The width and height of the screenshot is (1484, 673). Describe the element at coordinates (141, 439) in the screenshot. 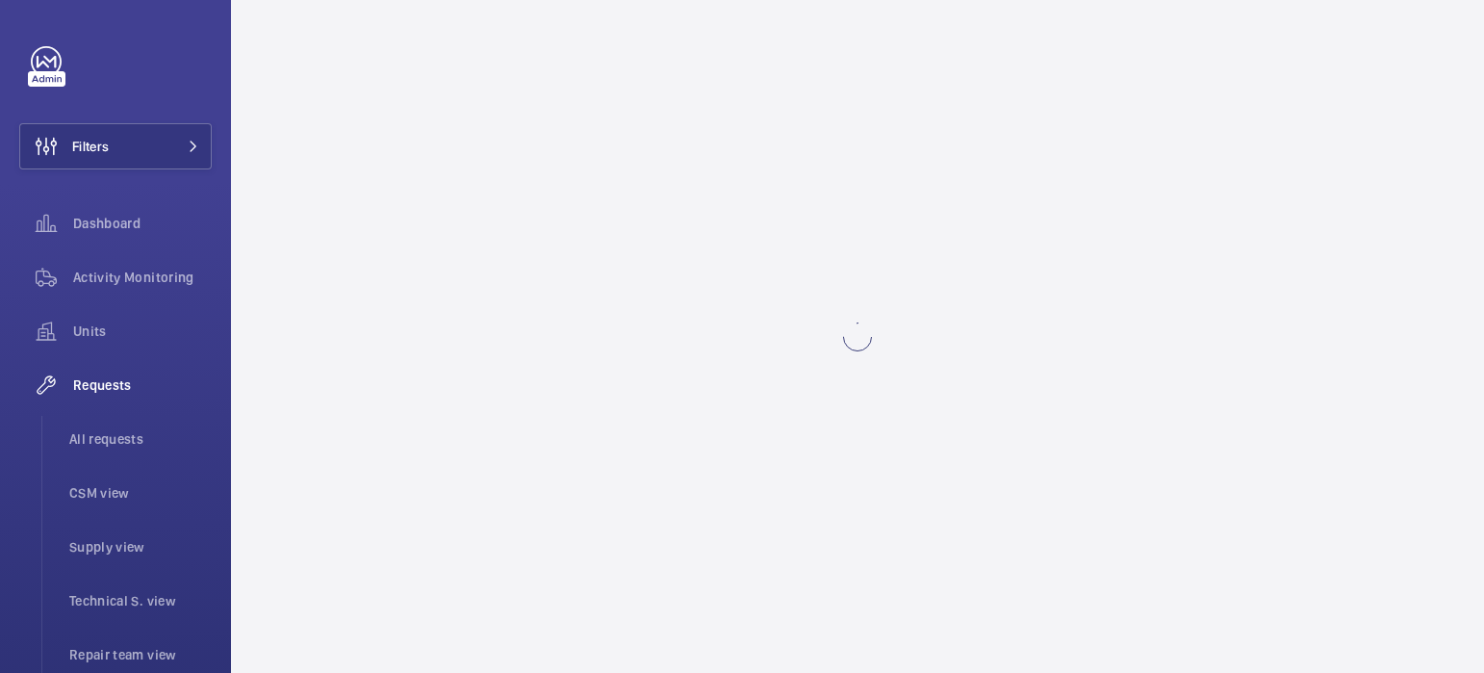

I see `span: All requests` at that location.